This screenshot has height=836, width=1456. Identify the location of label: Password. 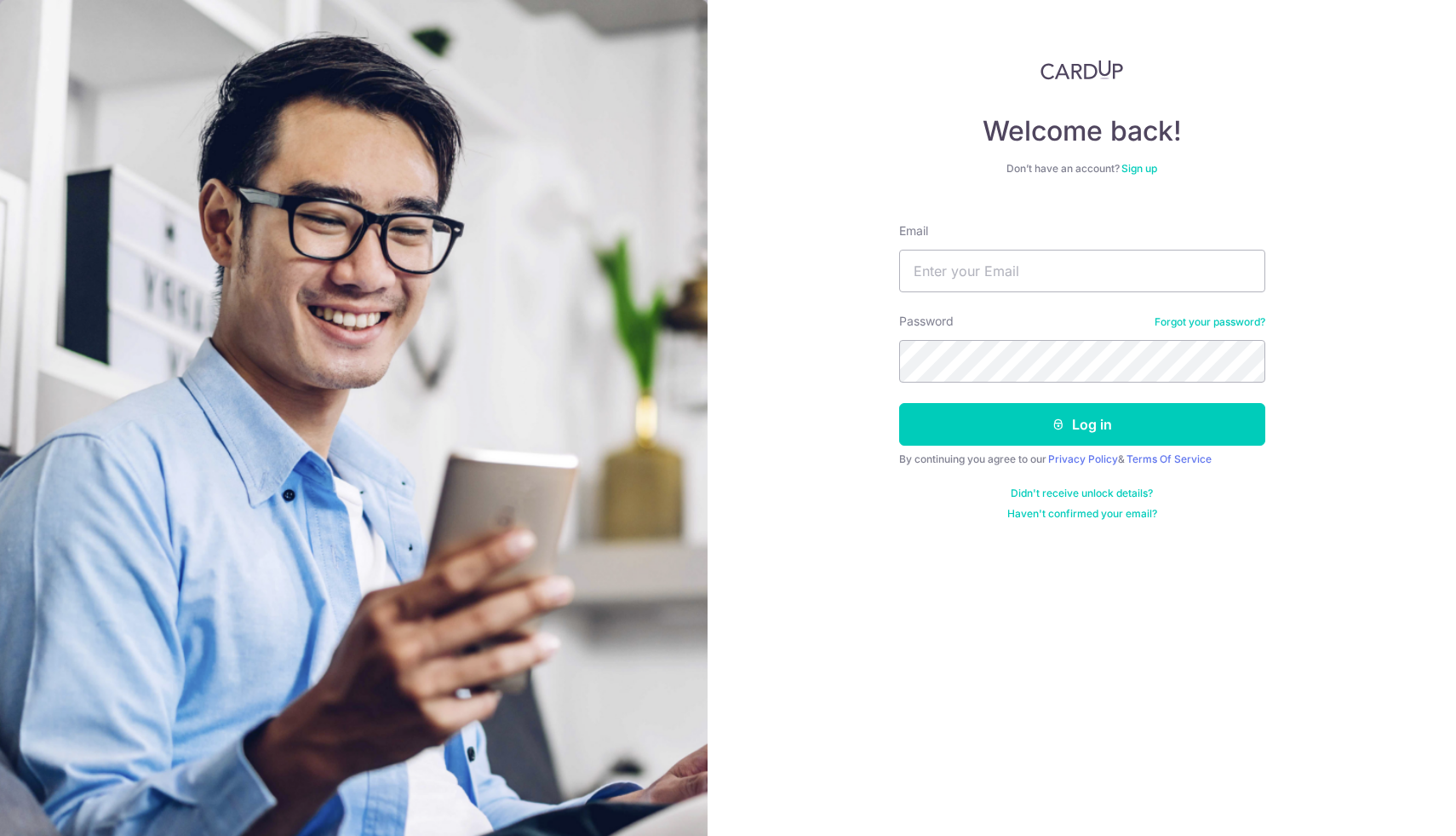
(926, 321).